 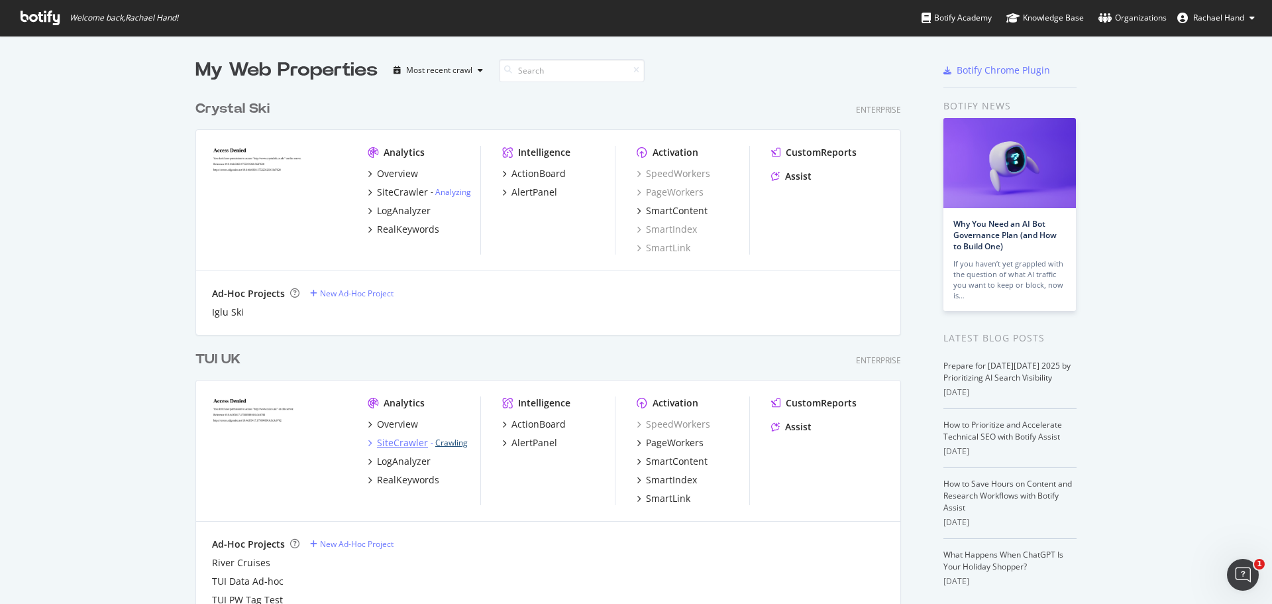 I want to click on a: Iglu Ski, so click(x=228, y=312).